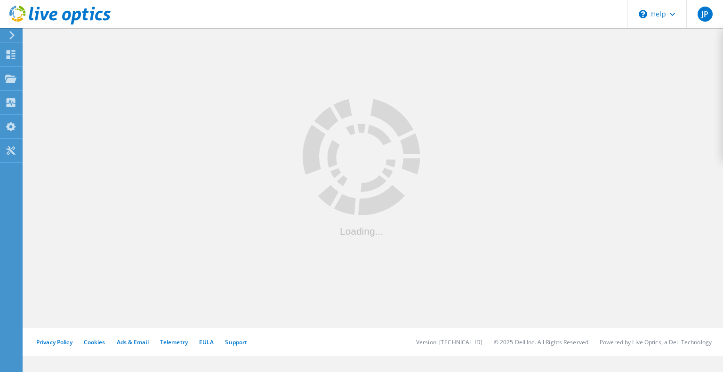 This screenshot has width=723, height=372. Describe the element at coordinates (133, 342) in the screenshot. I see `a: Ads & Email` at that location.